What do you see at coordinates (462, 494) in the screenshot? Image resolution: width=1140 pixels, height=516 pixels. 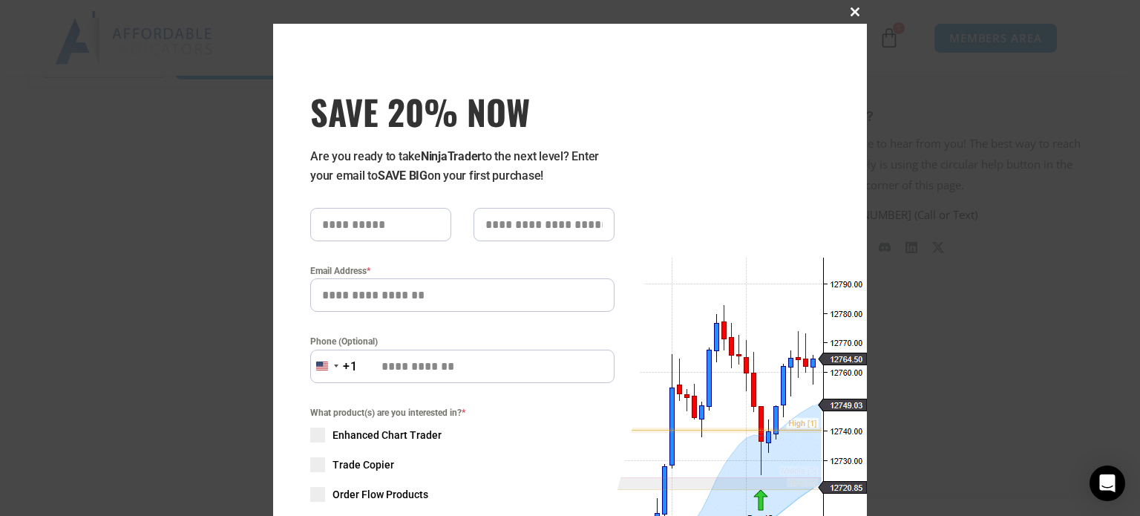 I see `label: Order Flow Products` at bounding box center [462, 494].